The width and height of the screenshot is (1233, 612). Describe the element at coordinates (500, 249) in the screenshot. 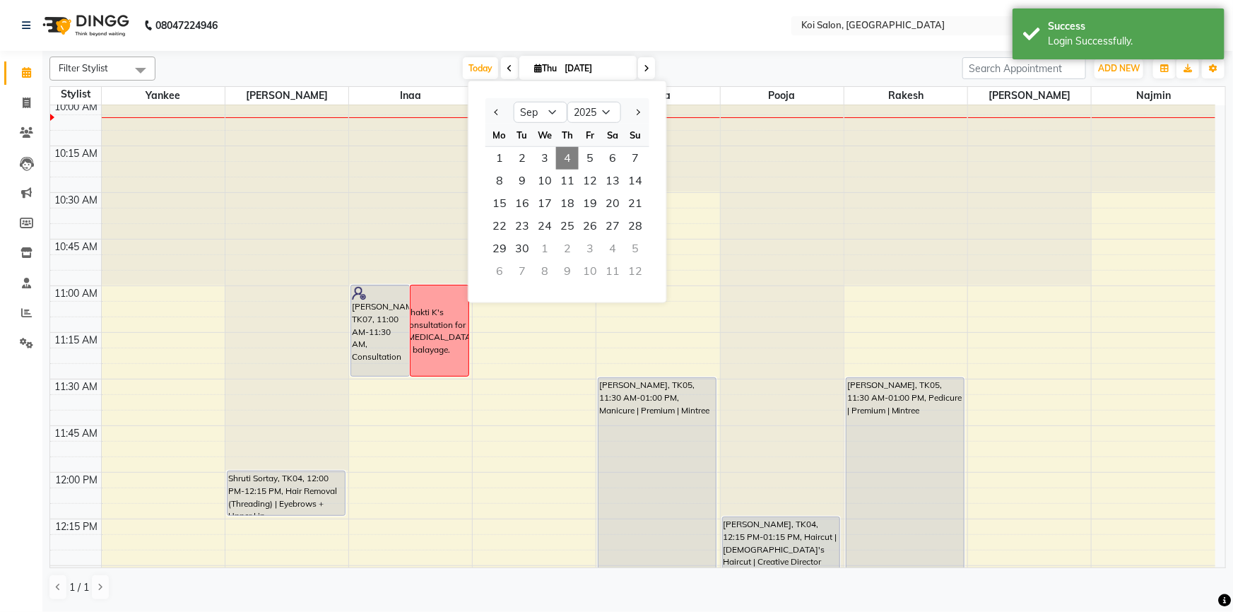

I see `div: Monday, September 29, 2025` at that location.